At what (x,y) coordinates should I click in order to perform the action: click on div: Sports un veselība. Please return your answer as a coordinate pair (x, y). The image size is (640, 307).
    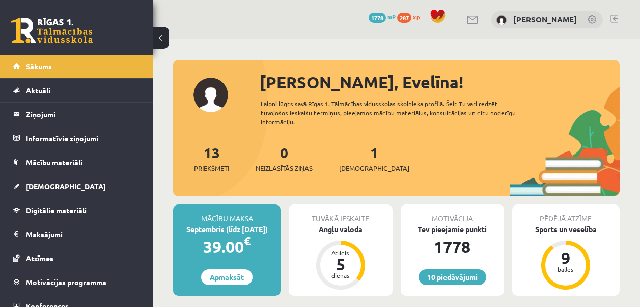
    Looking at the image, I should click on (566, 229).